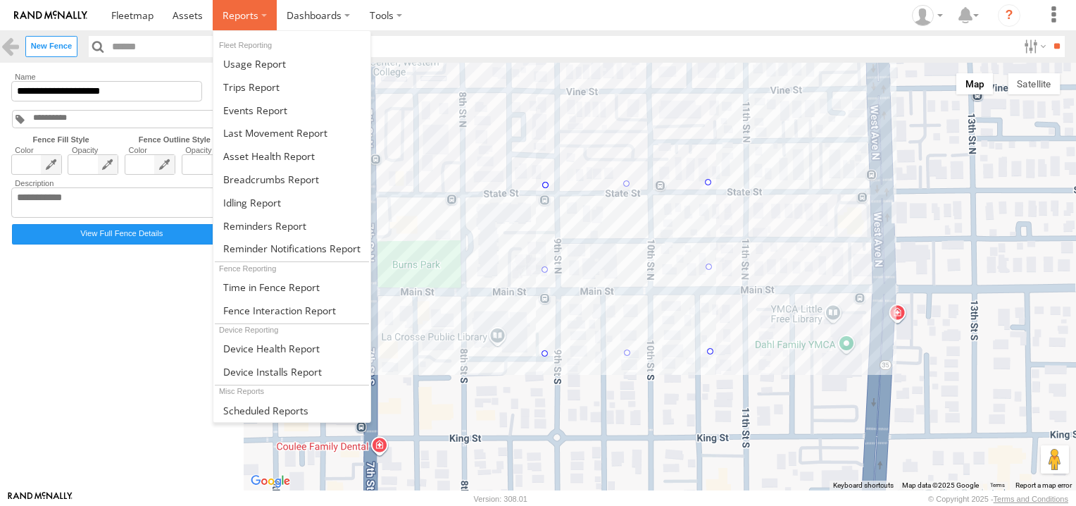 Image resolution: width=1076 pixels, height=506 pixels. I want to click on a: Scheduled Reports, so click(292, 410).